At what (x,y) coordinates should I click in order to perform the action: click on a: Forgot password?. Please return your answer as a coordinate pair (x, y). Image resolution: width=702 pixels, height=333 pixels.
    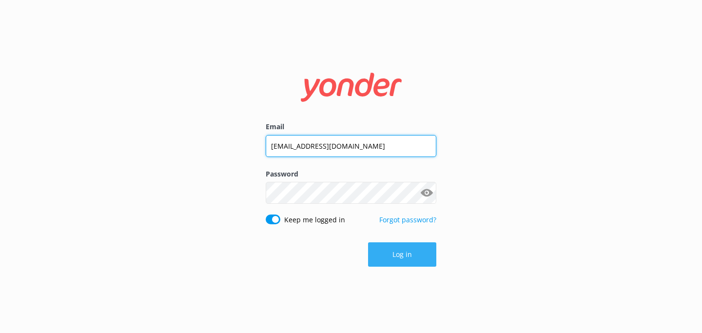
    Looking at the image, I should click on (408, 219).